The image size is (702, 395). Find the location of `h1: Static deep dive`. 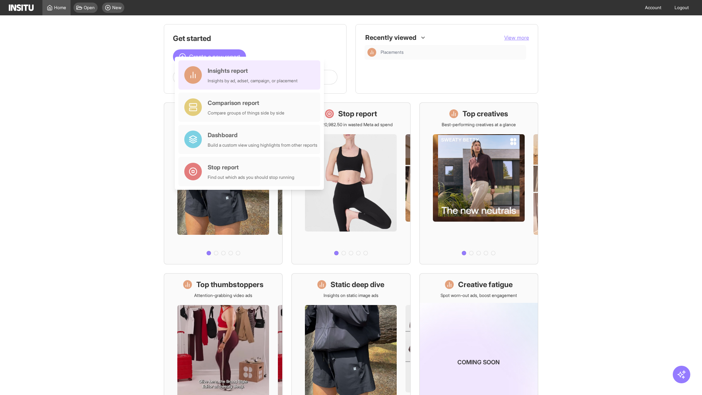

h1: Static deep dive is located at coordinates (357, 284).